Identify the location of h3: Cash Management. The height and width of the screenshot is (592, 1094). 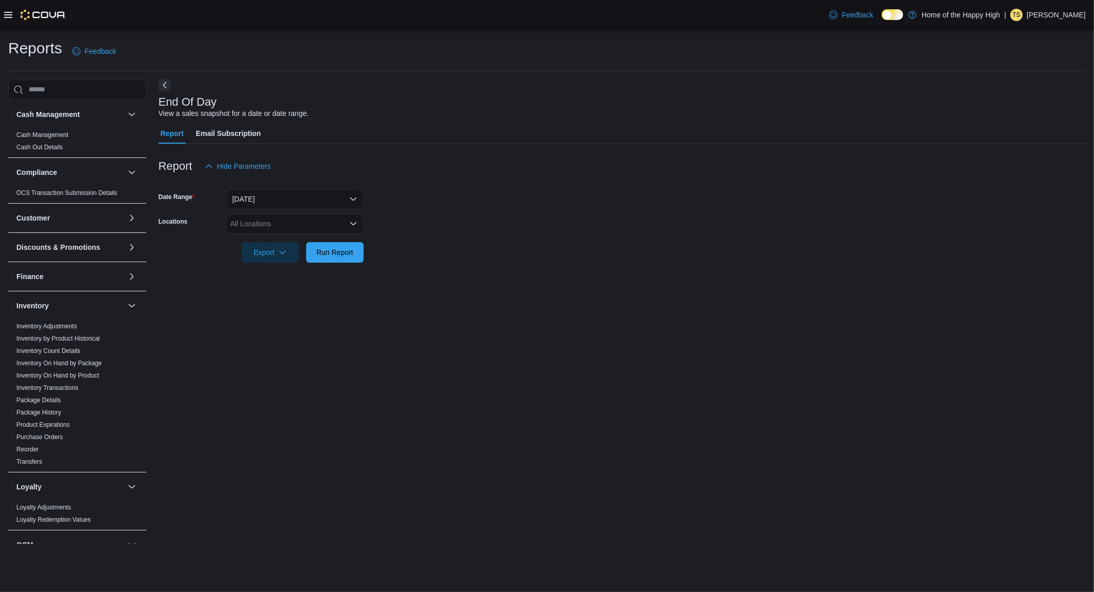
(48, 114).